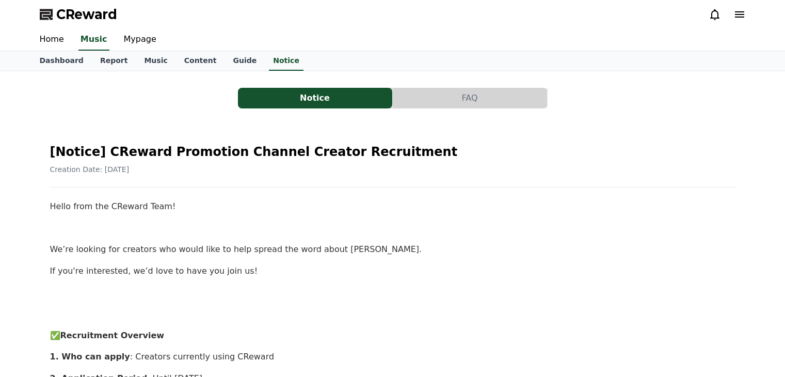 This screenshot has width=785, height=377. I want to click on strong: 1. Who can apply, so click(90, 356).